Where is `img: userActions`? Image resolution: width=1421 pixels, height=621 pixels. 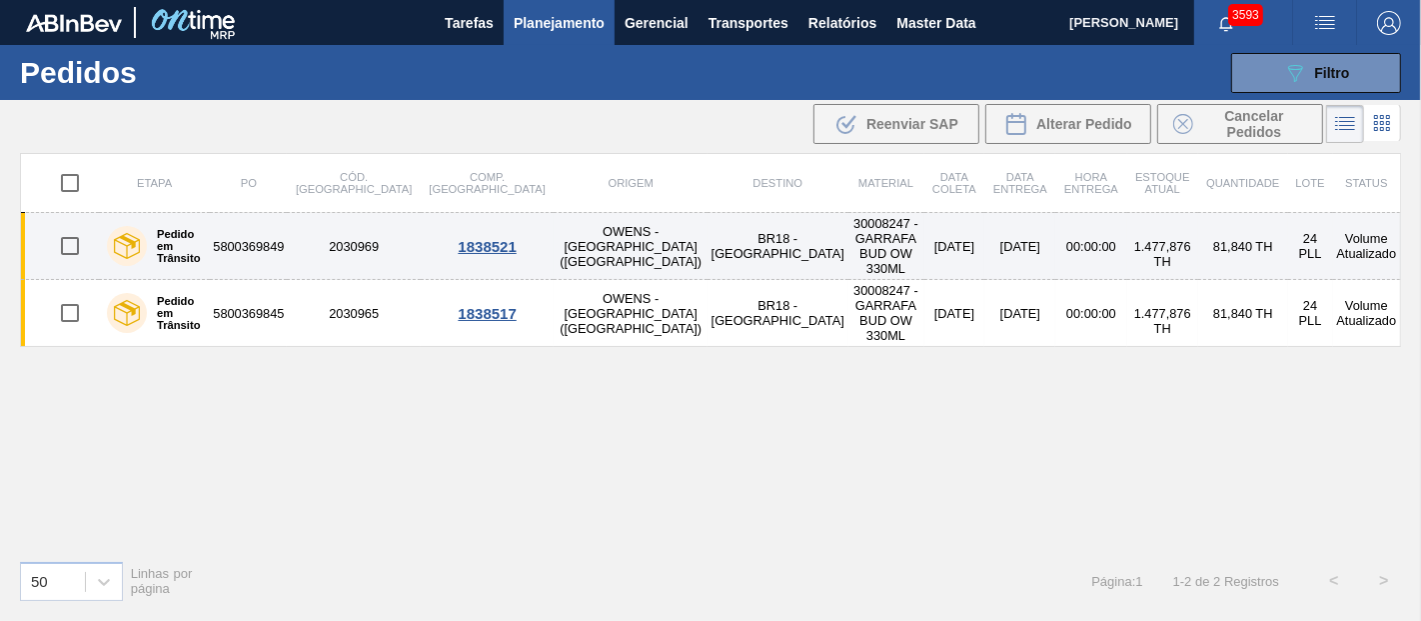
img: userActions is located at coordinates (1325, 23).